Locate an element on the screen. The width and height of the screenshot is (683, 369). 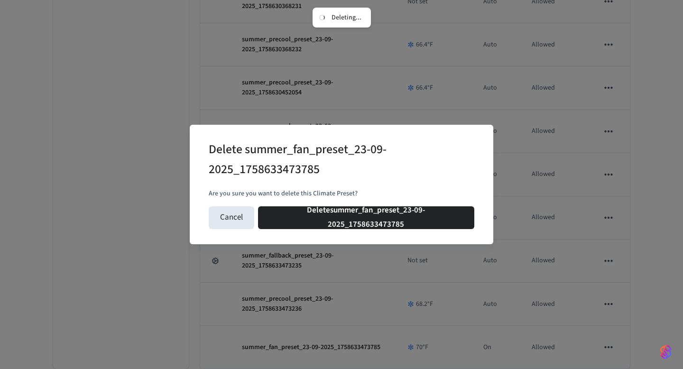
h2: Delete summer_fan_preset_23-09-2025_1758633473785 is located at coordinates (328, 160).